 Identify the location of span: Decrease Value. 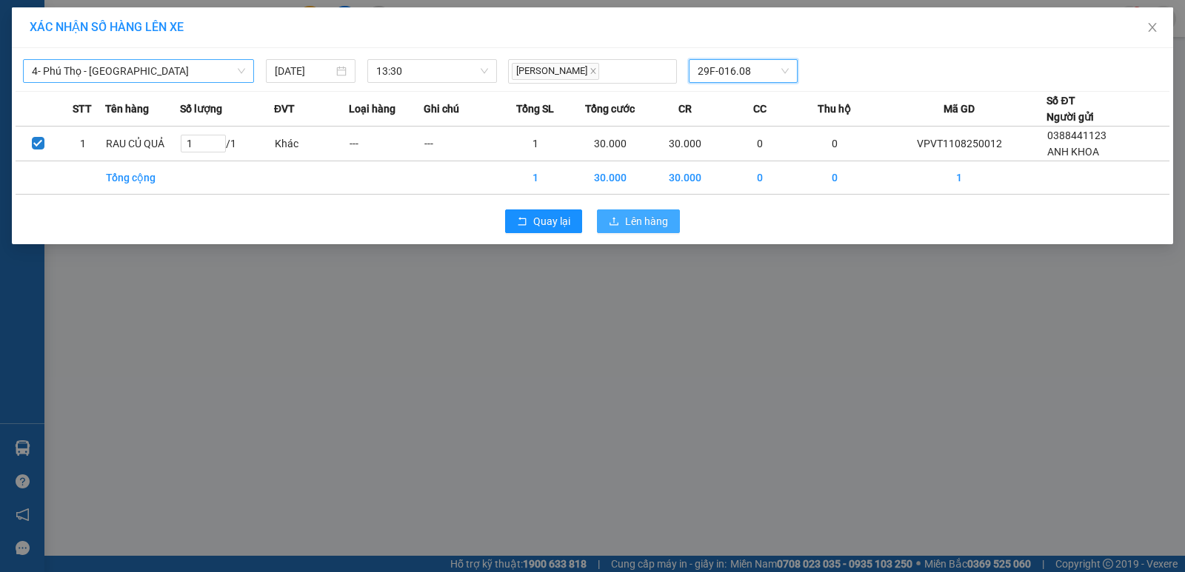
(217, 147).